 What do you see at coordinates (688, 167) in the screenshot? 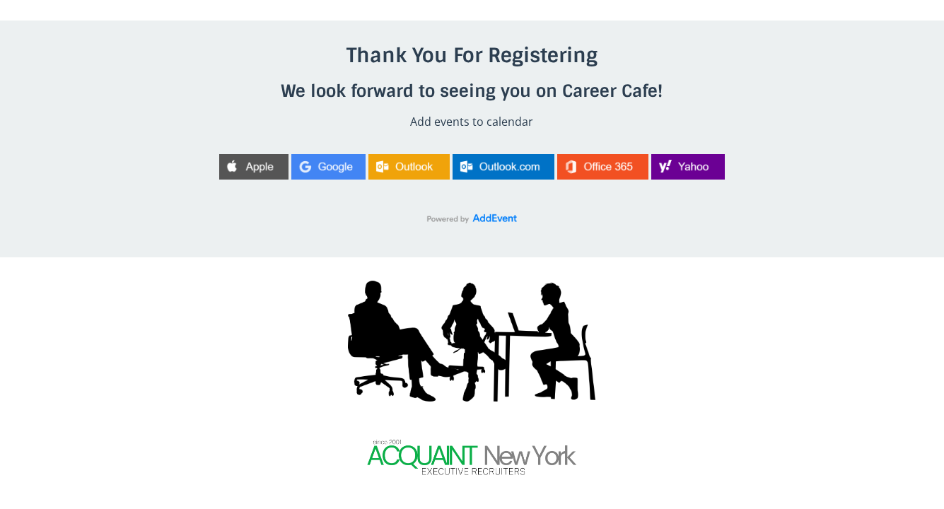
I see `img: Yahoo` at bounding box center [688, 167].